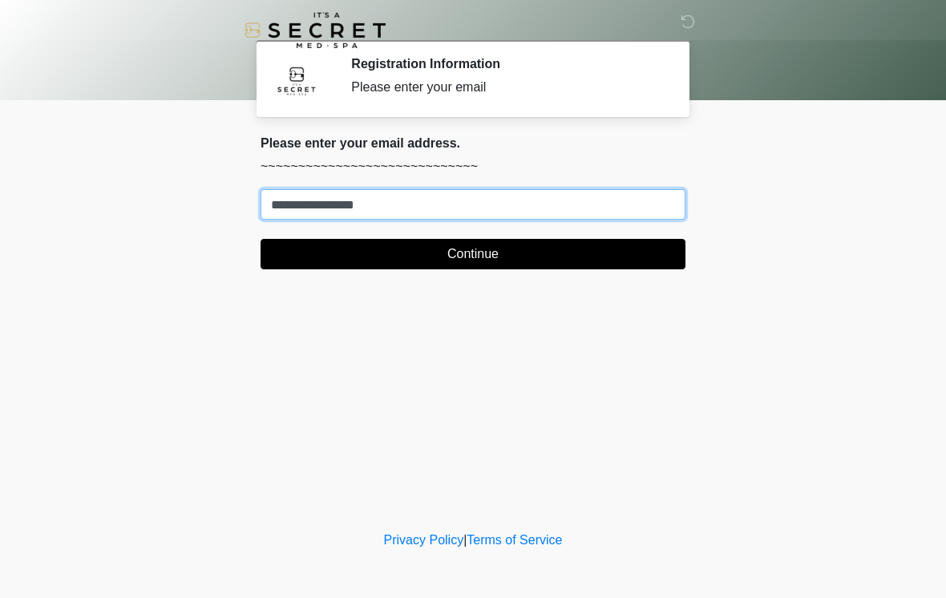 This screenshot has width=946, height=598. What do you see at coordinates (297, 80) in the screenshot?
I see `img: Agent Avatar` at bounding box center [297, 80].